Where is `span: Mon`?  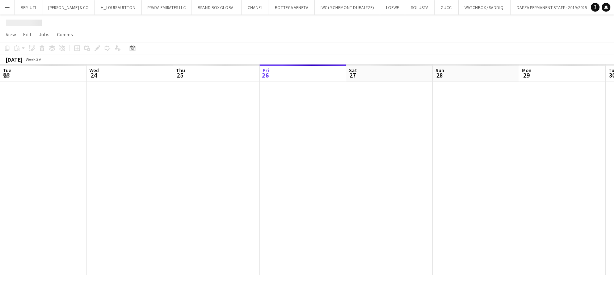 span: Mon is located at coordinates (526, 70).